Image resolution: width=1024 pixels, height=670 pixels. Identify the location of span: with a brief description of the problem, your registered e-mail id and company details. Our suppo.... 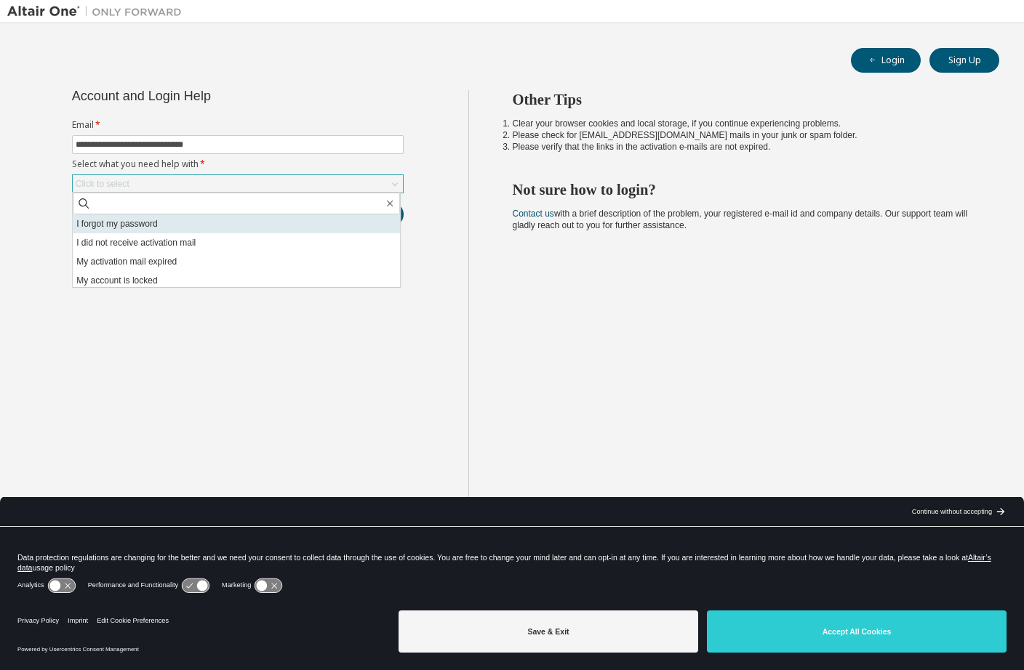
(740, 220).